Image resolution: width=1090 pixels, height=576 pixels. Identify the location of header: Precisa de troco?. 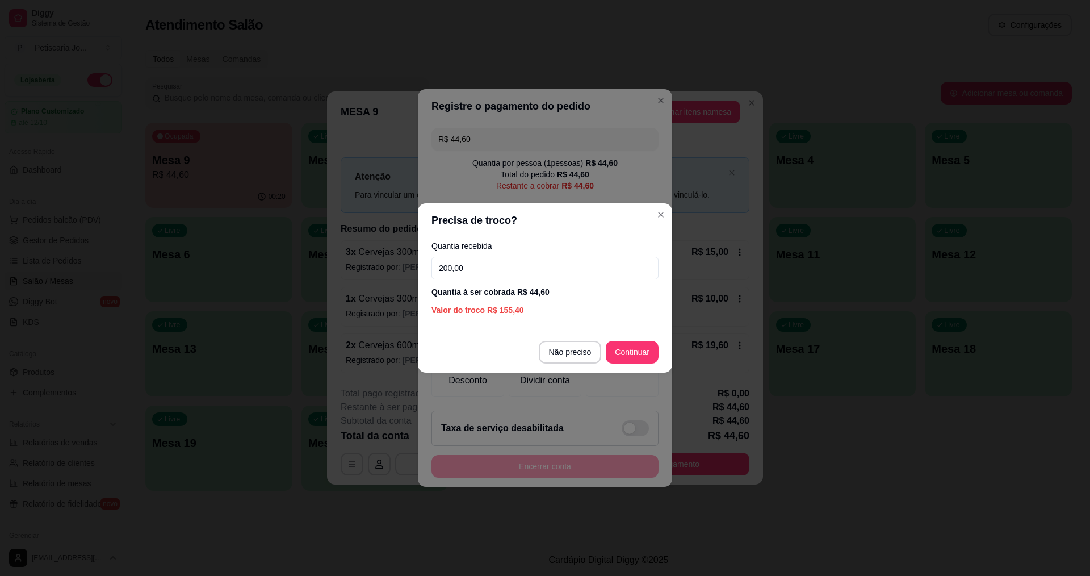
(545, 220).